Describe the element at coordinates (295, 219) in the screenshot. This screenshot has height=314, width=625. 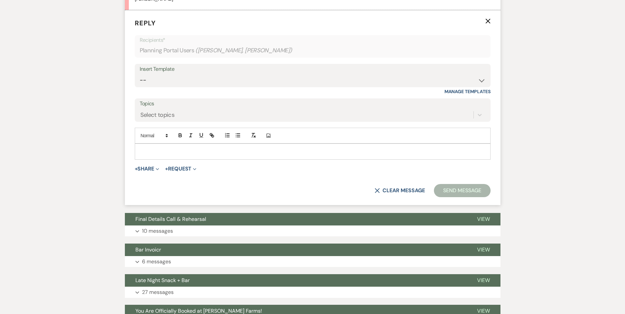
I see `button: Final Details Call & Rehearsal` at that location.